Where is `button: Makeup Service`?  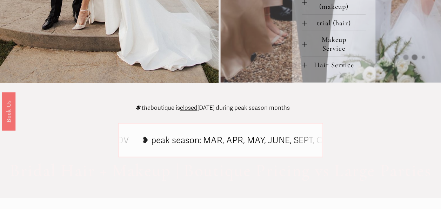
button: Makeup Service is located at coordinates (334, 43).